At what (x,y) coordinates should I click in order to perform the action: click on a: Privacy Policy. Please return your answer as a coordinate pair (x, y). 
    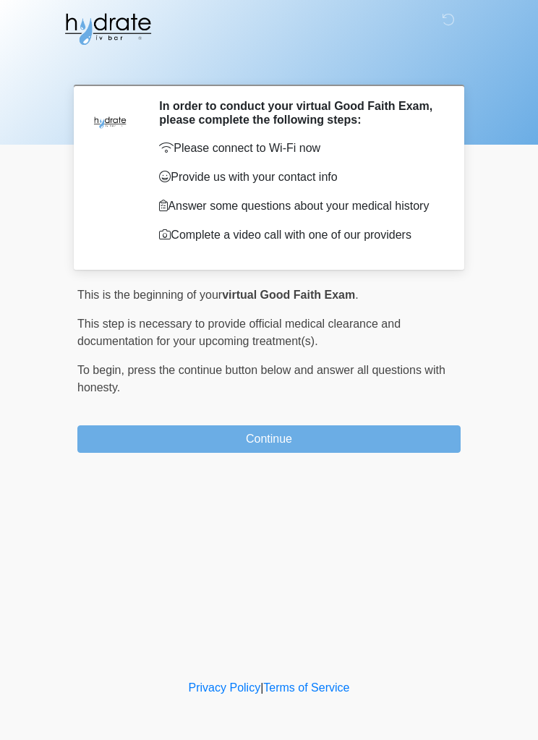
    Looking at the image, I should click on (225, 687).